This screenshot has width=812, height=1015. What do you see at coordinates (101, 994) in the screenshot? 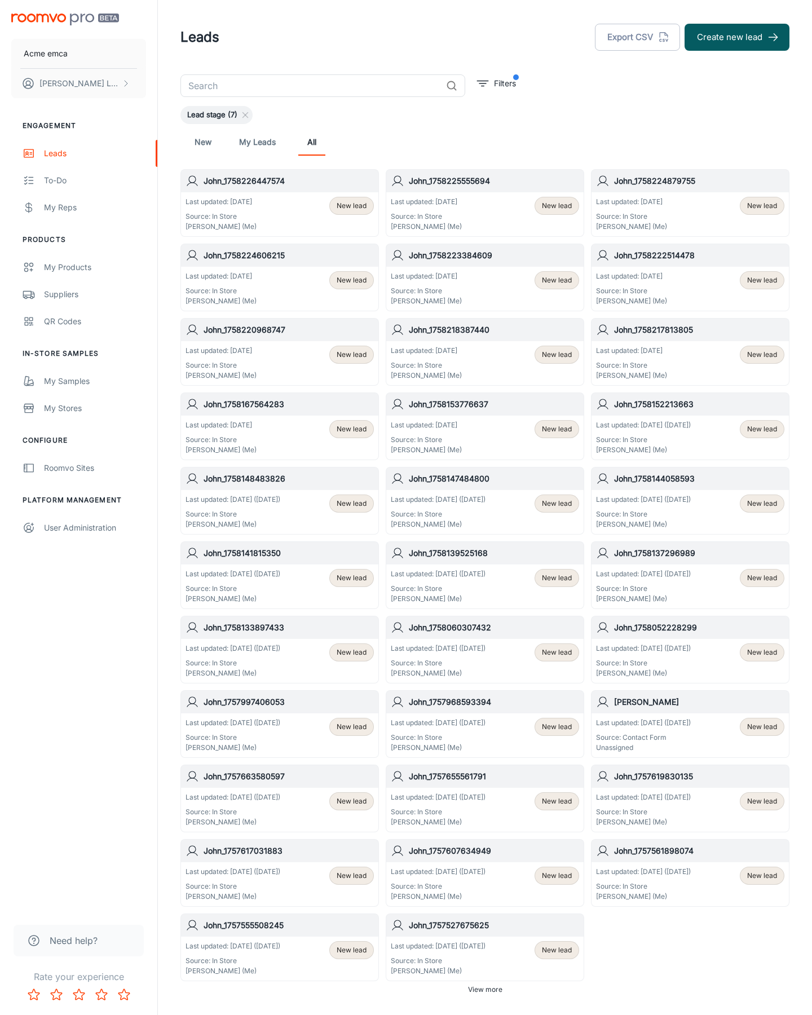
I see `button: Rate 4 star` at bounding box center [101, 994].